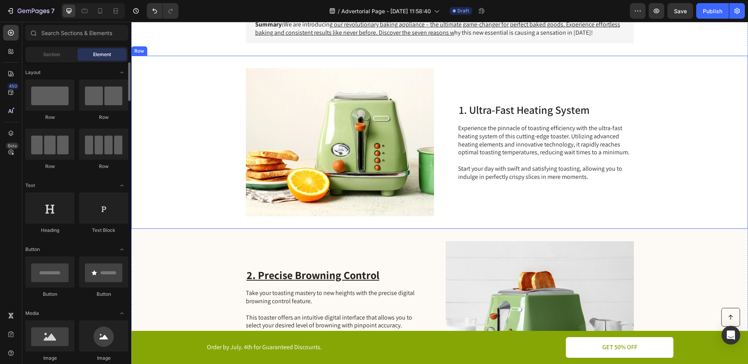  What do you see at coordinates (731, 335) in the screenshot?
I see `div: Open Intercom Messenger` at bounding box center [731, 335].